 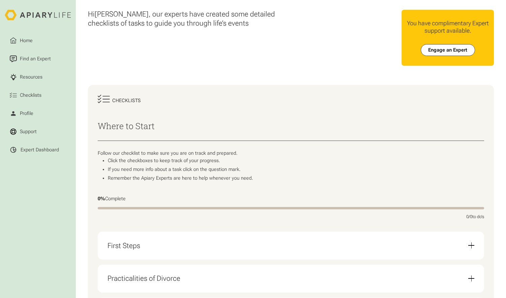 What do you see at coordinates (475, 216) in the screenshot?
I see `div: / to do's` at bounding box center [475, 216].